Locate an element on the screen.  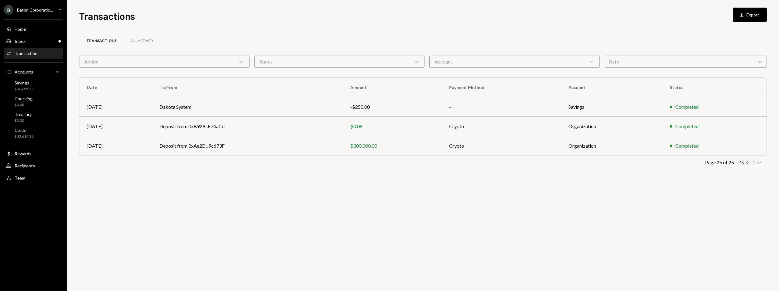
div: -$250.00 is located at coordinates (392, 107).